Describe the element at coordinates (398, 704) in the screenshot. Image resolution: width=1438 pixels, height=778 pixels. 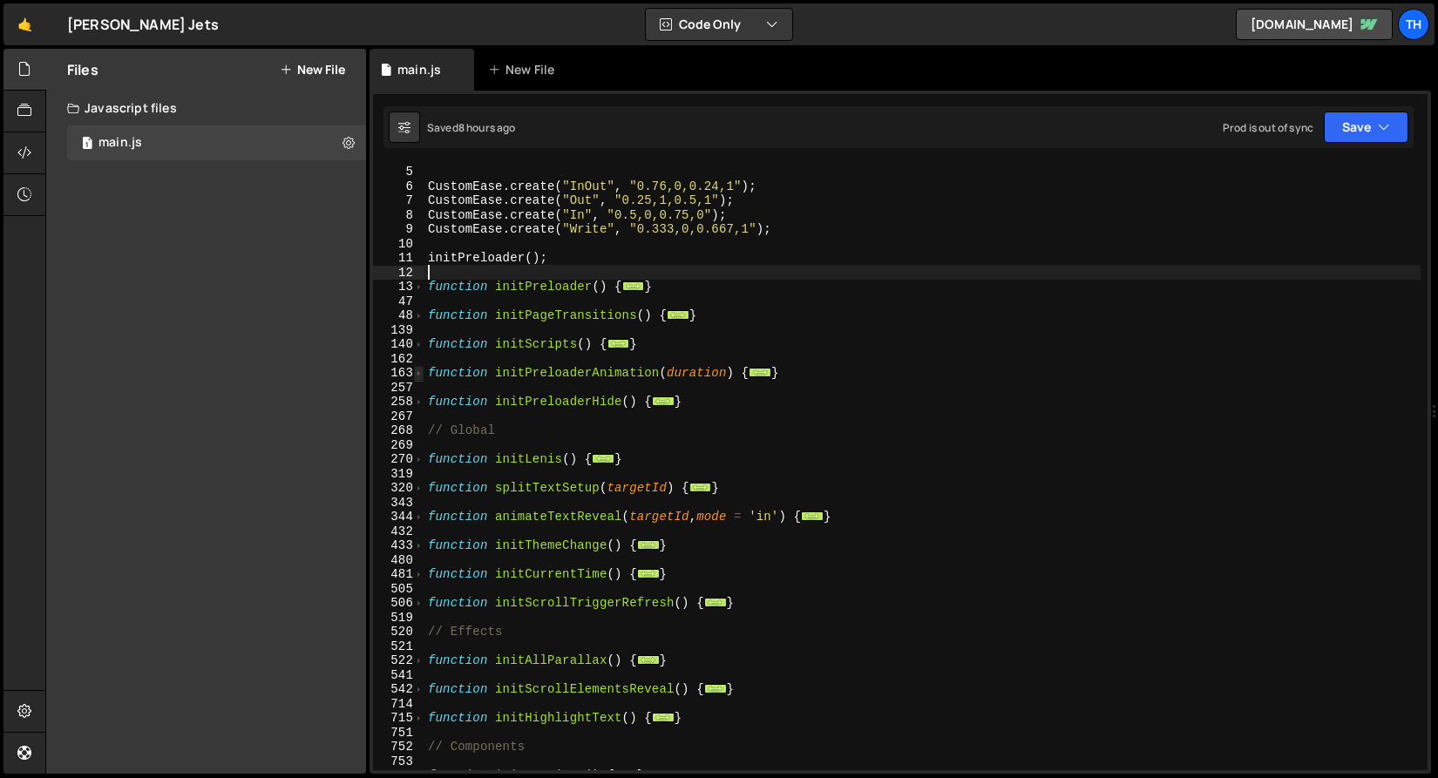
I see `div: 714` at that location.